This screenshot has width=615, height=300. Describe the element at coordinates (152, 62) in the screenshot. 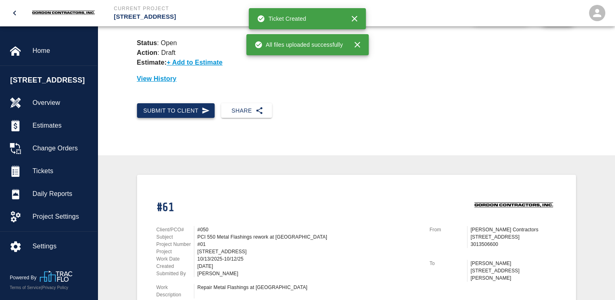

I see `strong: Estimate:` at that location.